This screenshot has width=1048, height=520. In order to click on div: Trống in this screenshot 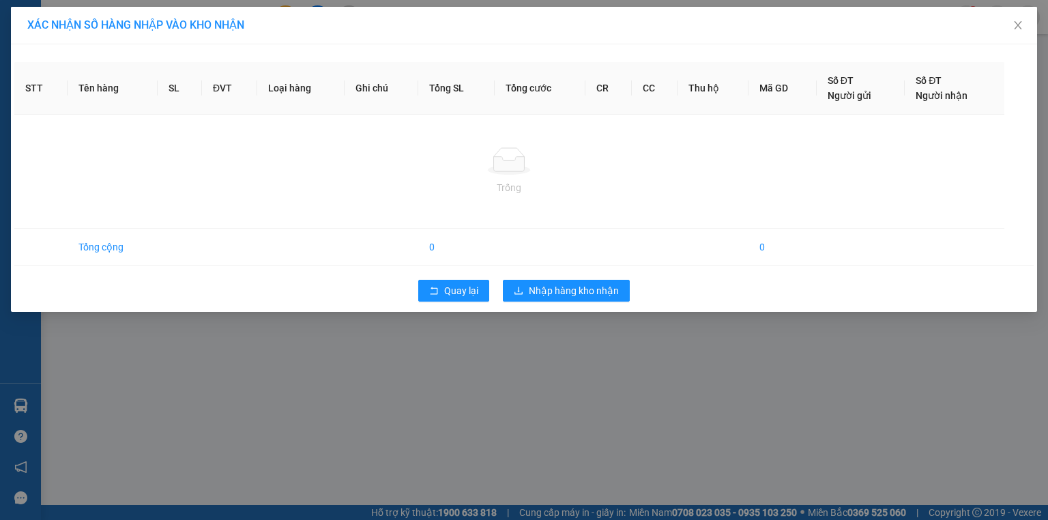, I will do `click(509, 188)`.